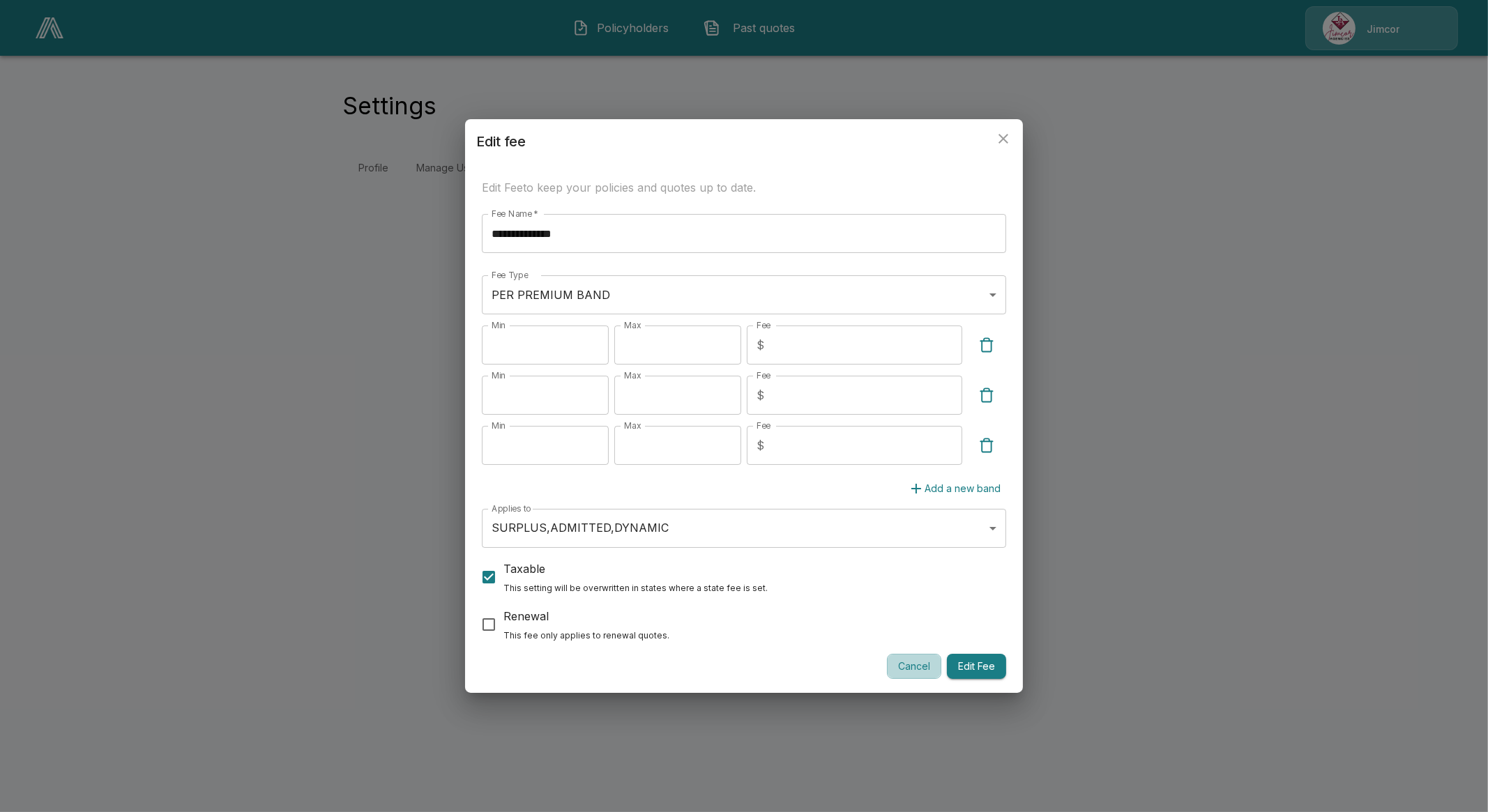 The width and height of the screenshot is (1488, 812). I want to click on button: close, so click(1004, 138).